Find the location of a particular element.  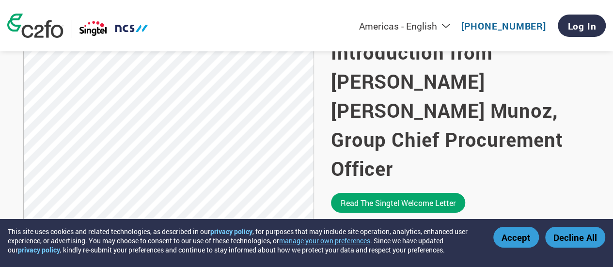

img: Singtel is located at coordinates (113, 29).